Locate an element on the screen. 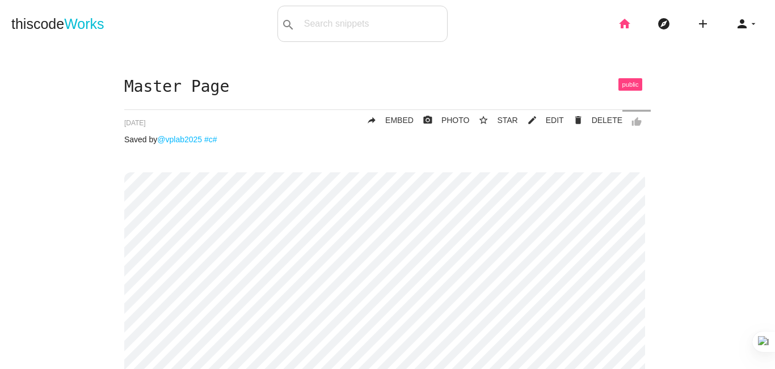 The height and width of the screenshot is (369, 775). i: search is located at coordinates (288, 25).